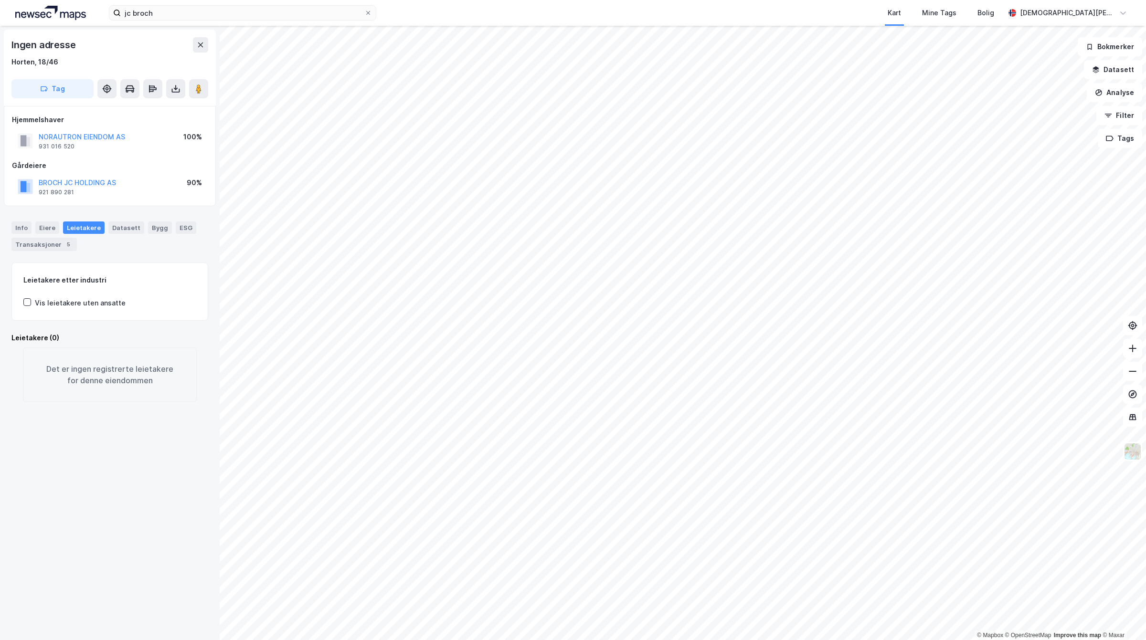 Image resolution: width=1146 pixels, height=640 pixels. Describe the element at coordinates (194, 183) in the screenshot. I see `div: 90%` at that location.